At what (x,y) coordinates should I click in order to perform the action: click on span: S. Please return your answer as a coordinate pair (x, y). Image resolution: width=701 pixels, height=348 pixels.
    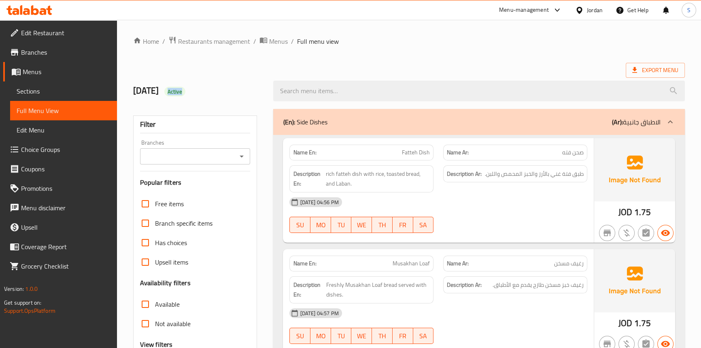
    Looking at the image, I should click on (689, 10).